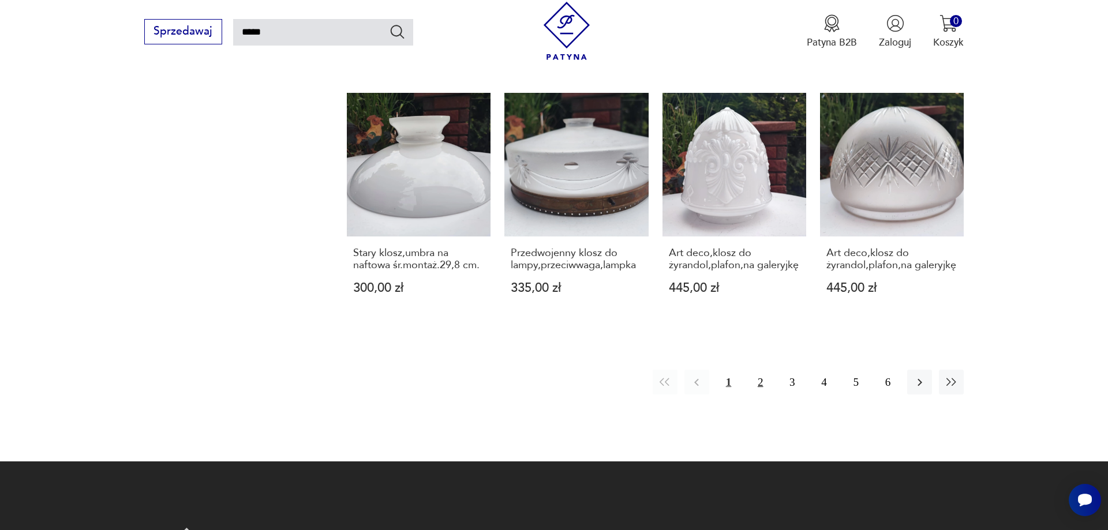 This screenshot has height=530, width=1108. What do you see at coordinates (948, 42) in the screenshot?
I see `p: Koszyk` at bounding box center [948, 42].